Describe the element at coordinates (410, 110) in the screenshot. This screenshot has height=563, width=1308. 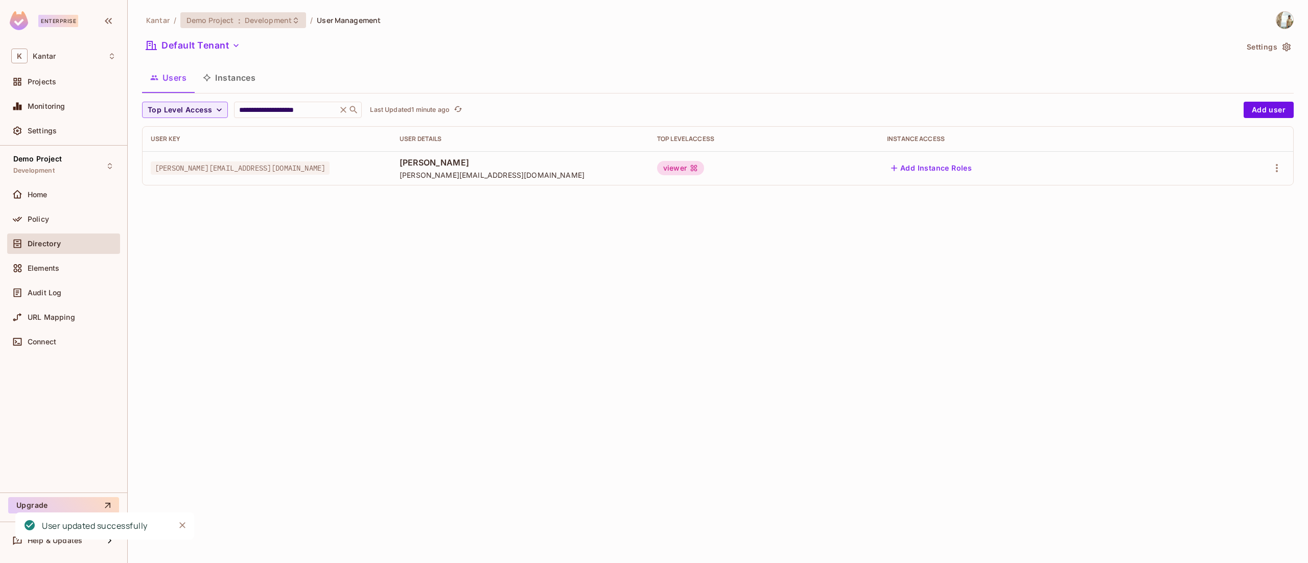
I see `p: Last Updated 1 minute ago` at that location.